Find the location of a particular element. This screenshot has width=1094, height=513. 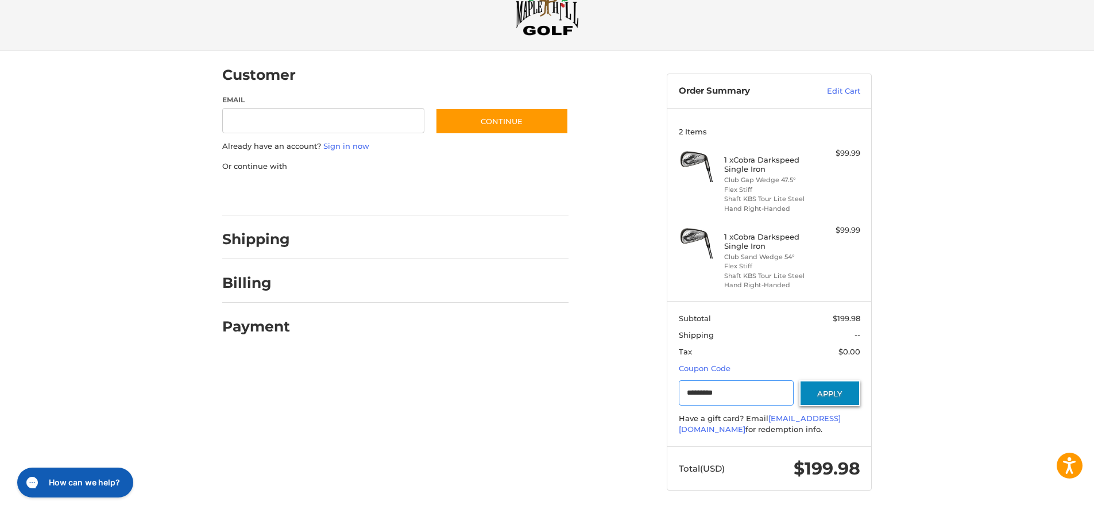

div: Have a gift card? Email for redemption info. is located at coordinates (770, 424).